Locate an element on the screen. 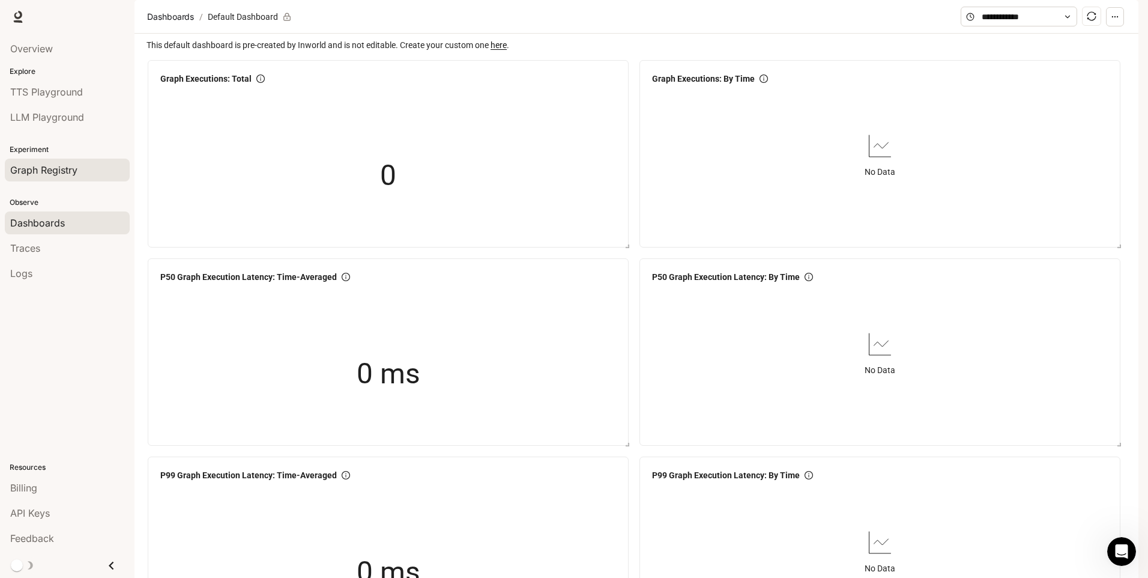  span: Graph Executions: Total is located at coordinates (206, 79).